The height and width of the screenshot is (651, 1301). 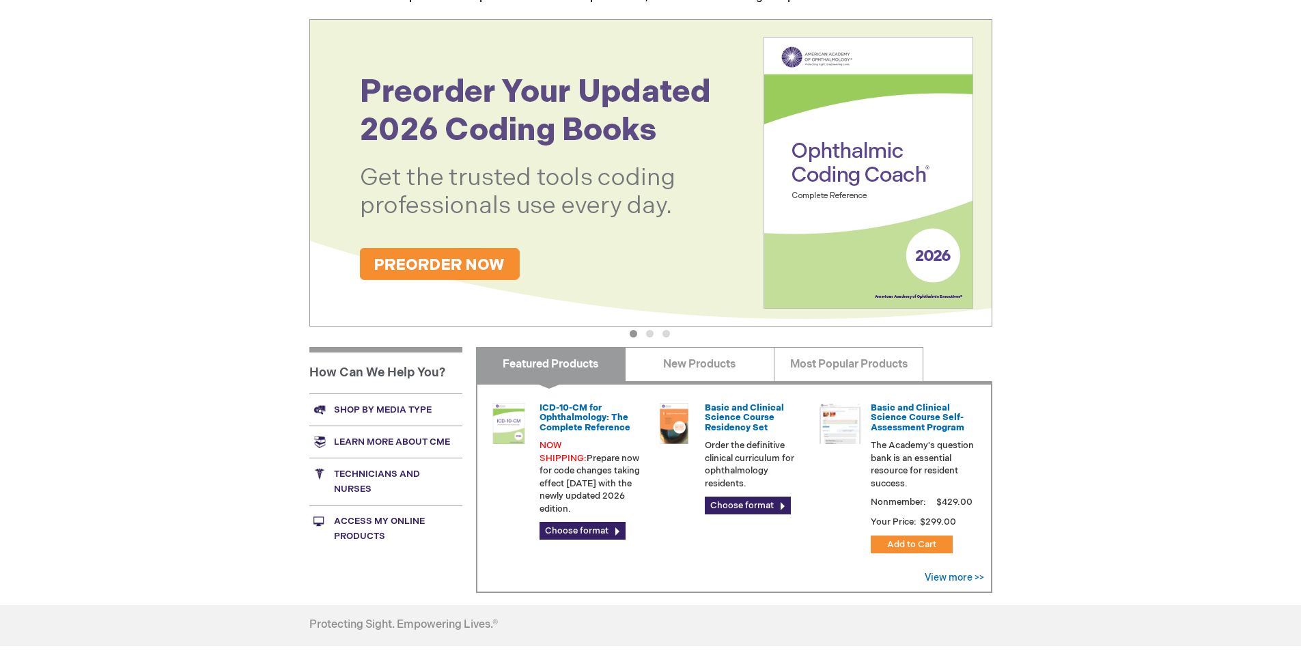 What do you see at coordinates (954, 577) in the screenshot?
I see `a: View more >>` at bounding box center [954, 577].